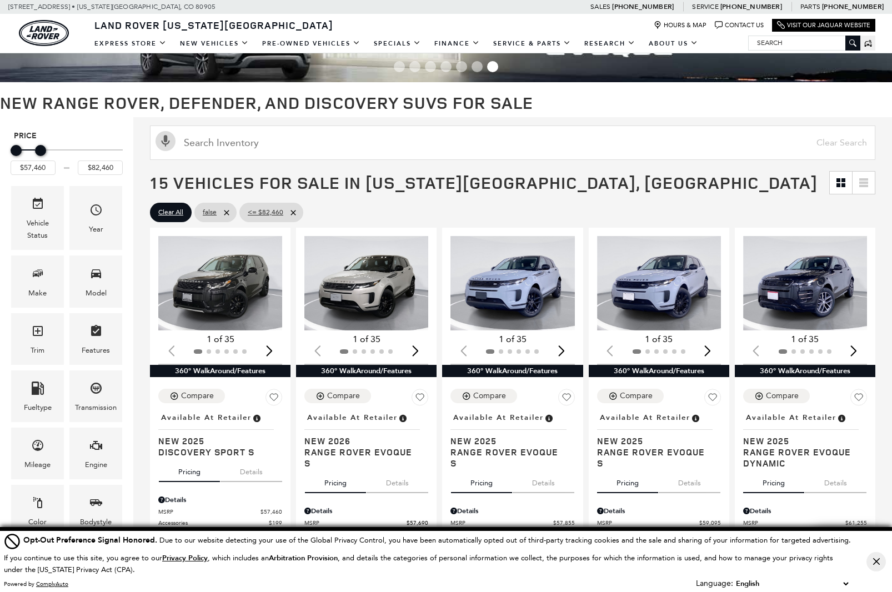 The width and height of the screenshot is (892, 592). I want to click on div: Mileage, so click(37, 465).